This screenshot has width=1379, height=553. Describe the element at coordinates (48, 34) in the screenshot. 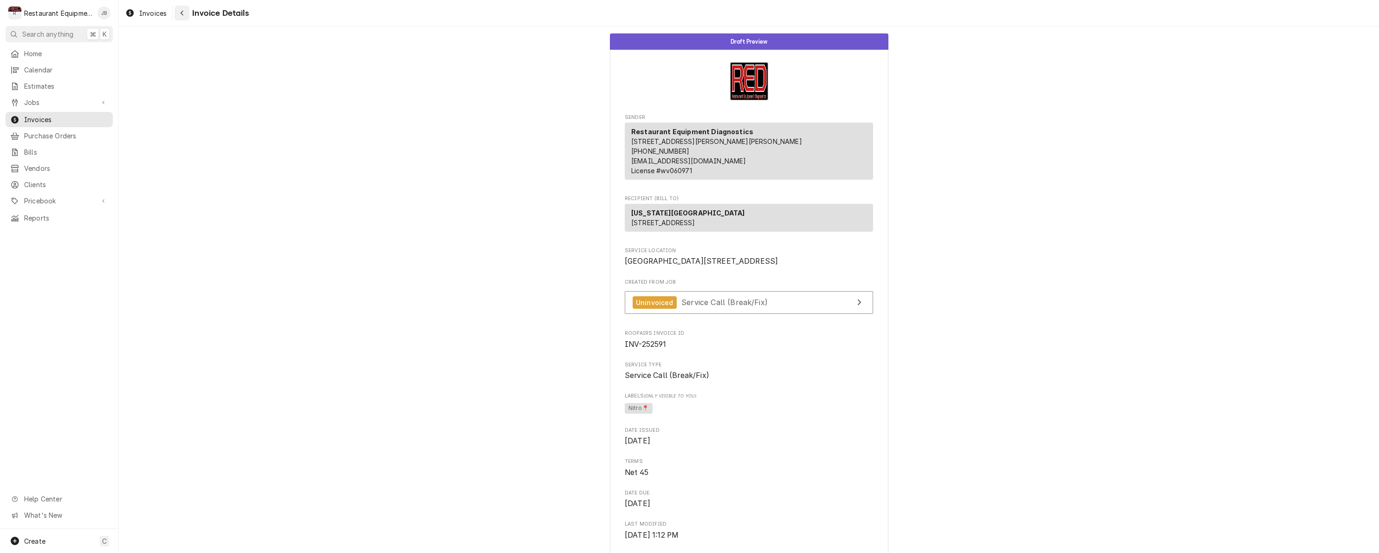

I see `span: Search anything` at that location.